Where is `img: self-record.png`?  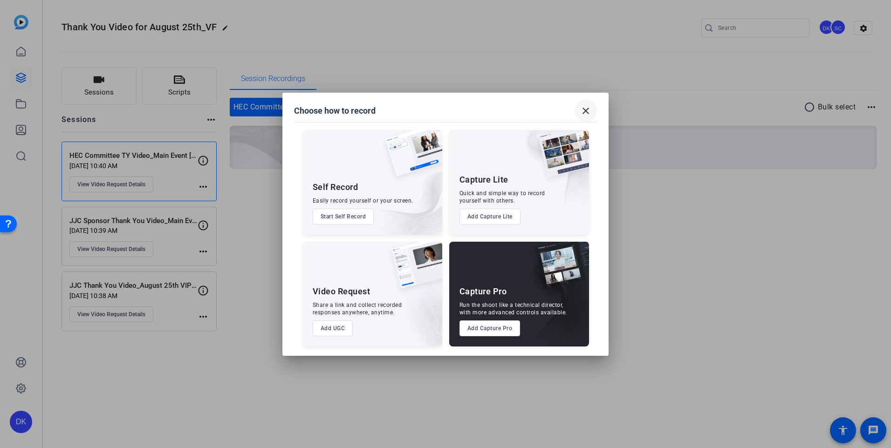 img: self-record.png is located at coordinates (410, 158).